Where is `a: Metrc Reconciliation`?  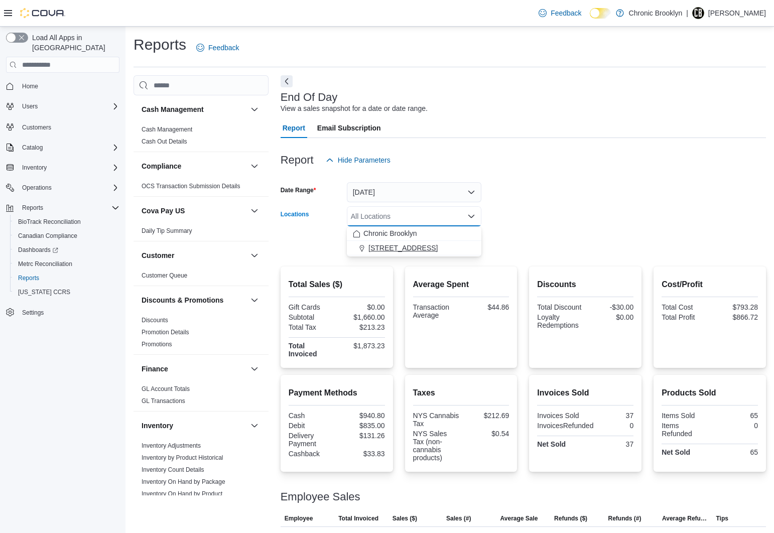 a: Metrc Reconciliation is located at coordinates (45, 264).